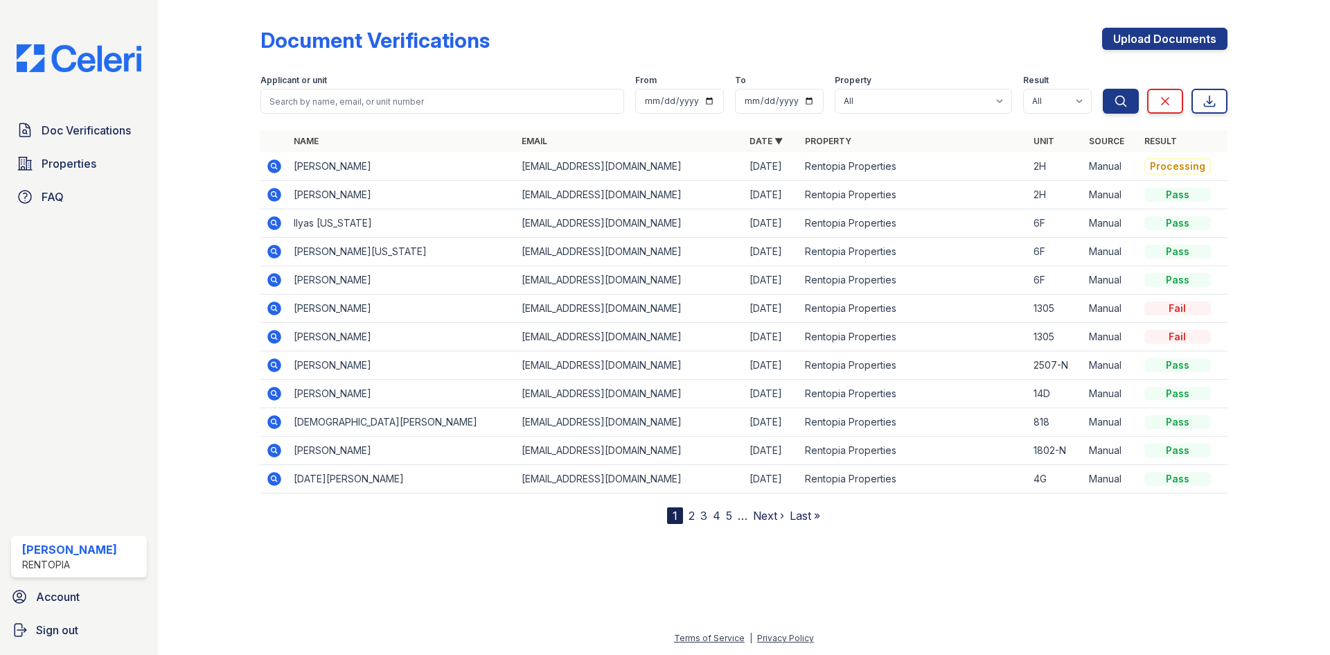 This screenshot has width=1330, height=655. What do you see at coordinates (785, 637) in the screenshot?
I see `a: Privacy Policy` at bounding box center [785, 637].